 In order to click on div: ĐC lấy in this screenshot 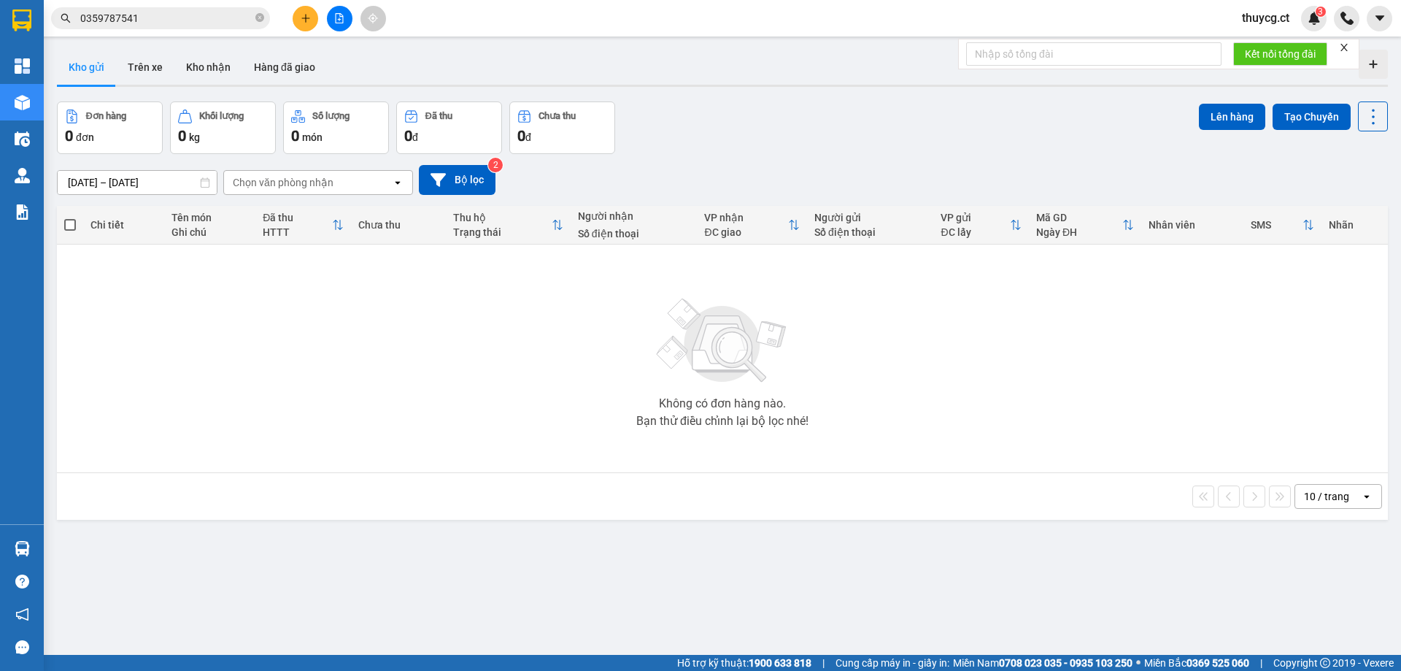, I will do `click(975, 232)`.